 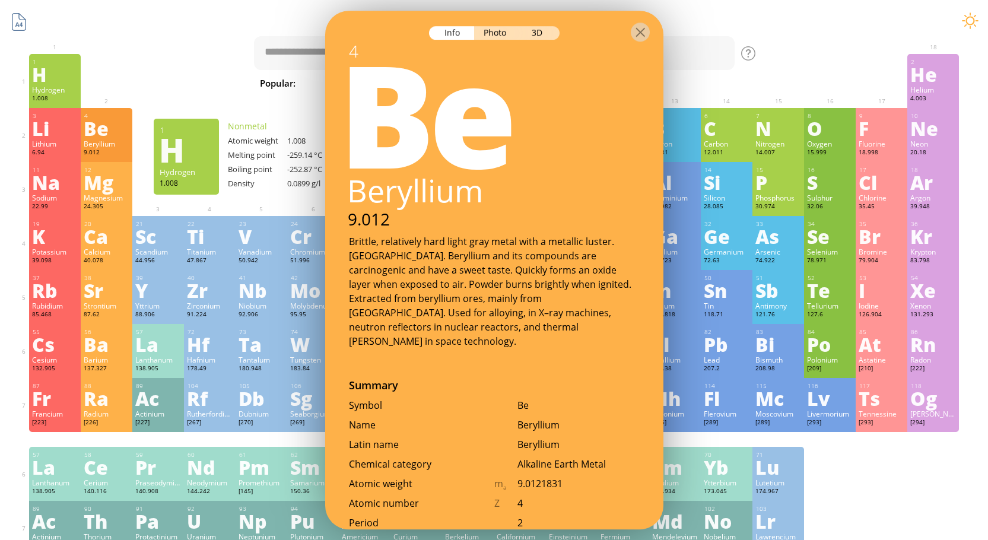 What do you see at coordinates (158, 236) in the screenshot?
I see `div: Sc` at bounding box center [158, 236].